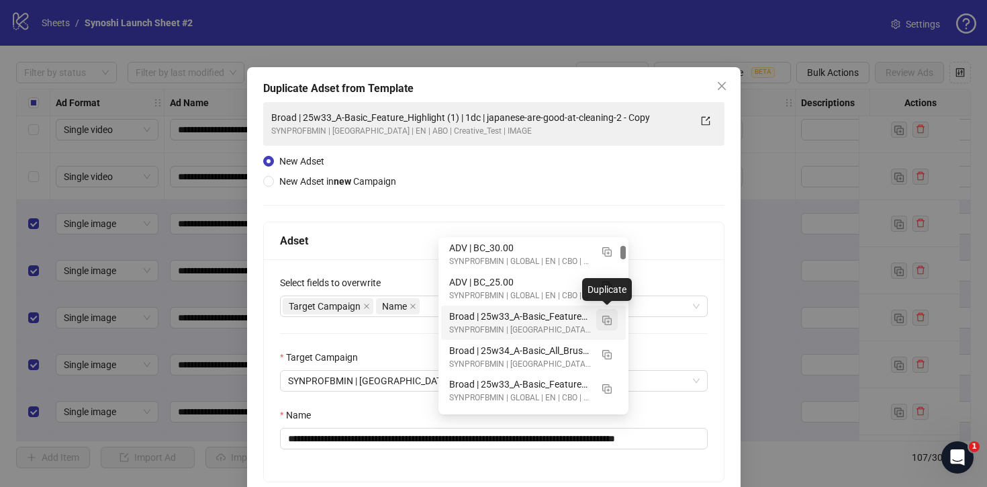  Describe the element at coordinates (494, 439) in the screenshot. I see `input: Name` at that location.